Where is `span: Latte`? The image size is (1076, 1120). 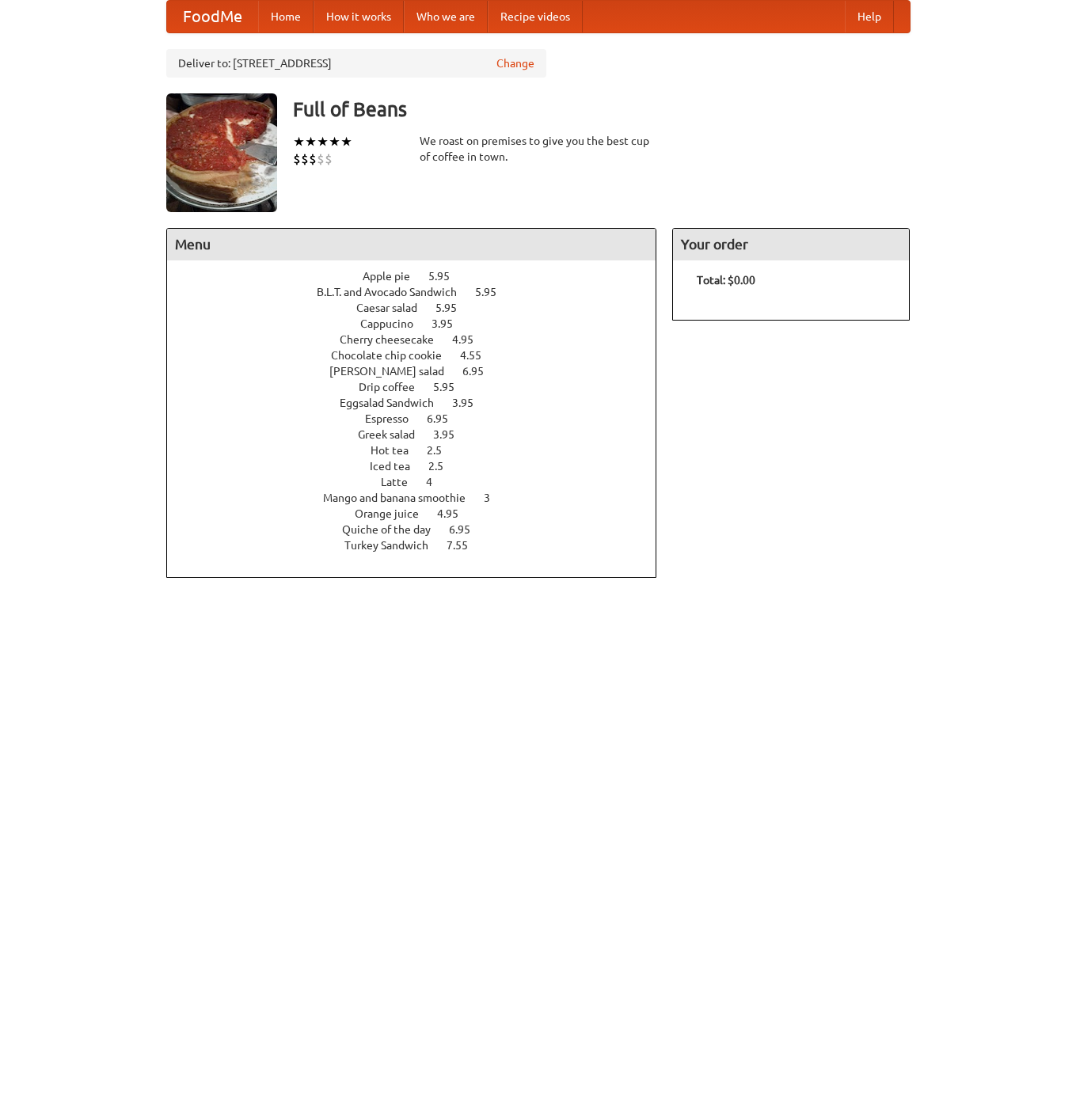
span: Latte is located at coordinates (402, 482).